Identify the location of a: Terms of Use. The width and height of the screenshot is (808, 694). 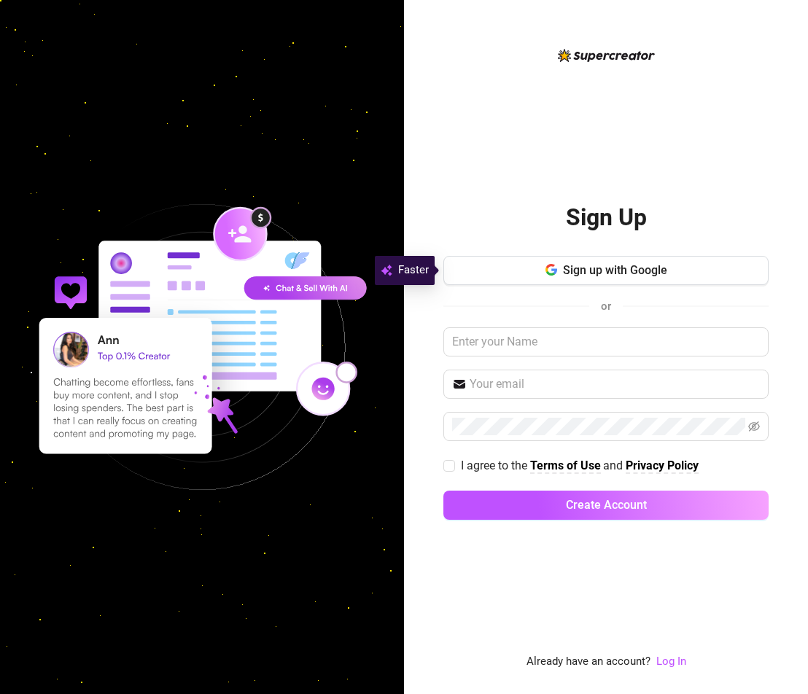
(565, 466).